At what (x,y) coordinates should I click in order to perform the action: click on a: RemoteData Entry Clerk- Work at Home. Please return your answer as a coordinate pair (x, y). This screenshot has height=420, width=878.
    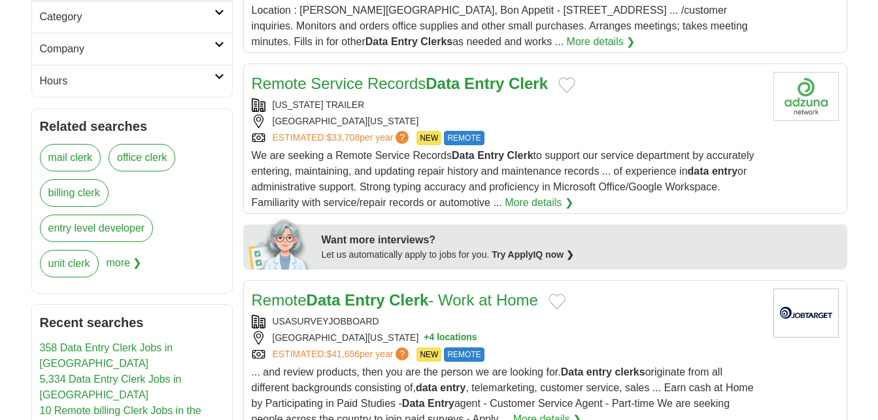
    Looking at the image, I should click on (395, 299).